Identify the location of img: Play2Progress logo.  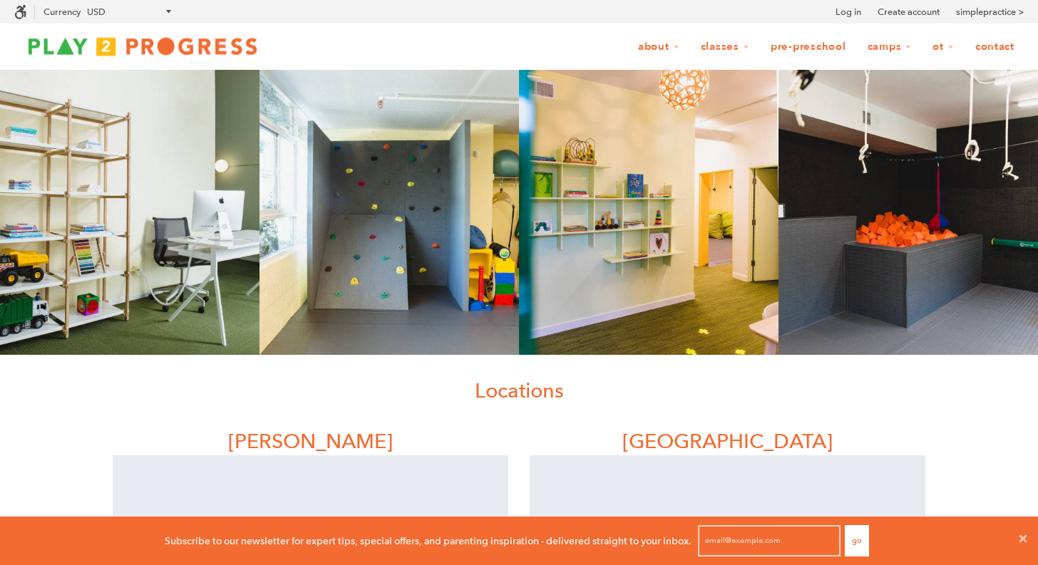
(143, 46).